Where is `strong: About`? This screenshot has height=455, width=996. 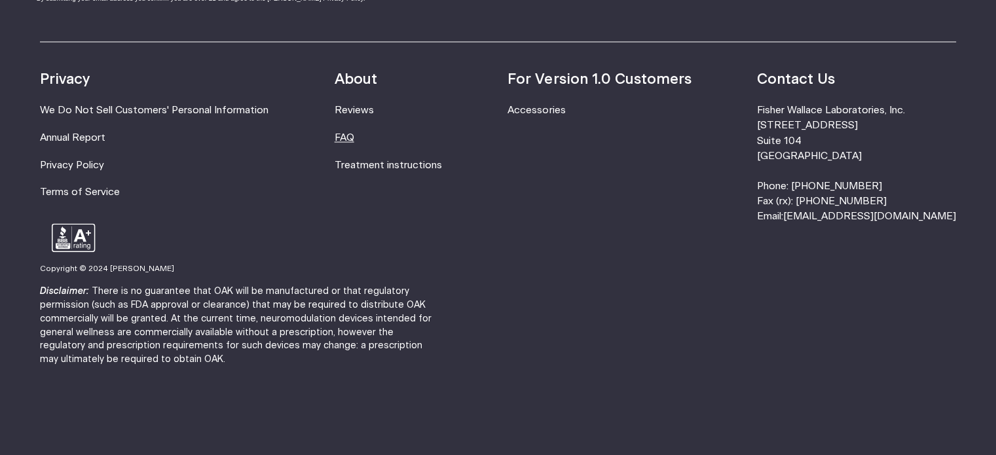 strong: About is located at coordinates (355, 79).